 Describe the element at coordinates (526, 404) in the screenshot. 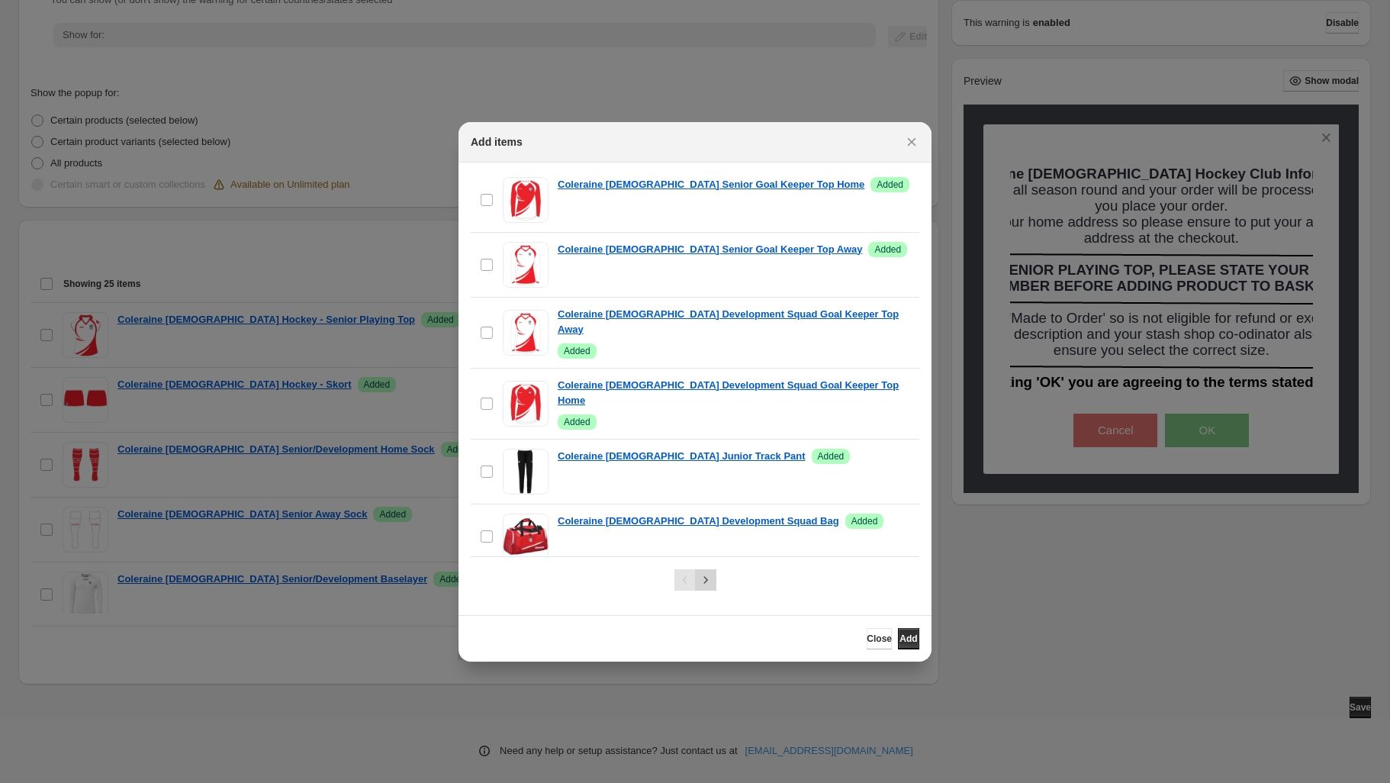

I see `img: Coleraine Ladies Development Squad Goal Keeper Top Home` at that location.